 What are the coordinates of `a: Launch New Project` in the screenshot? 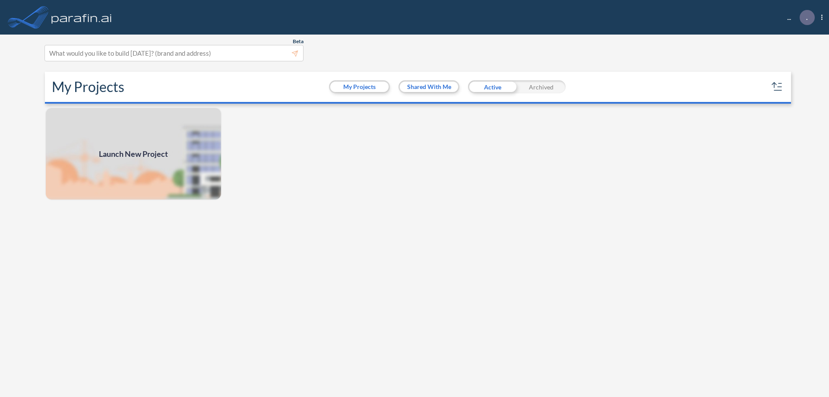 It's located at (133, 154).